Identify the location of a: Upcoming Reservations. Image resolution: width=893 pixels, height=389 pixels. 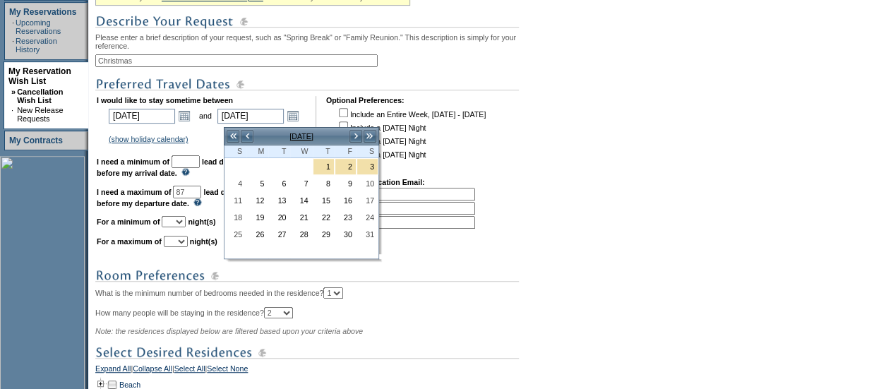
(38, 27).